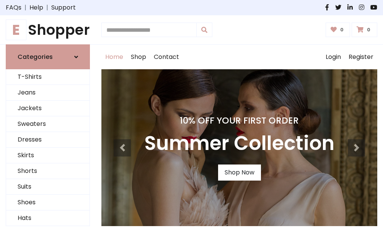 The height and width of the screenshot is (246, 383). Describe the element at coordinates (48, 93) in the screenshot. I see `a: Jeans` at that location.